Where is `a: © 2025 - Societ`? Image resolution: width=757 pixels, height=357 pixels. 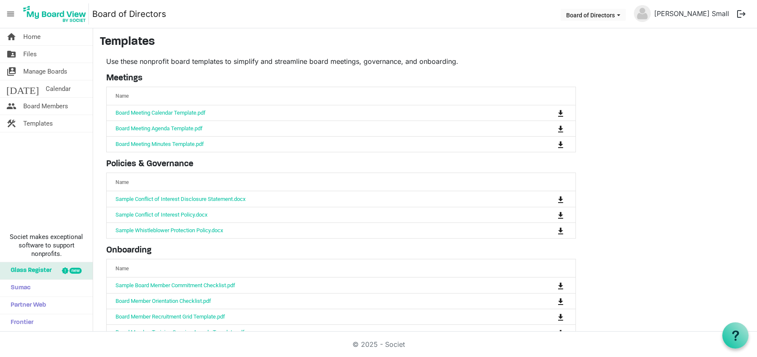 a: © 2025 - Societ is located at coordinates (379, 345).